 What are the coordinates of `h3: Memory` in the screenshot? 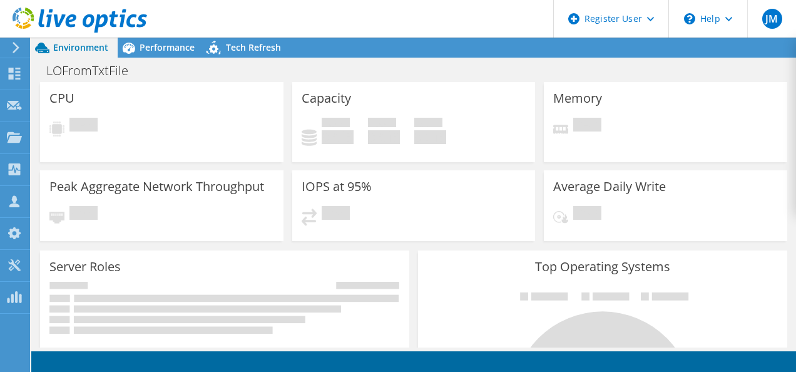 It's located at (578, 98).